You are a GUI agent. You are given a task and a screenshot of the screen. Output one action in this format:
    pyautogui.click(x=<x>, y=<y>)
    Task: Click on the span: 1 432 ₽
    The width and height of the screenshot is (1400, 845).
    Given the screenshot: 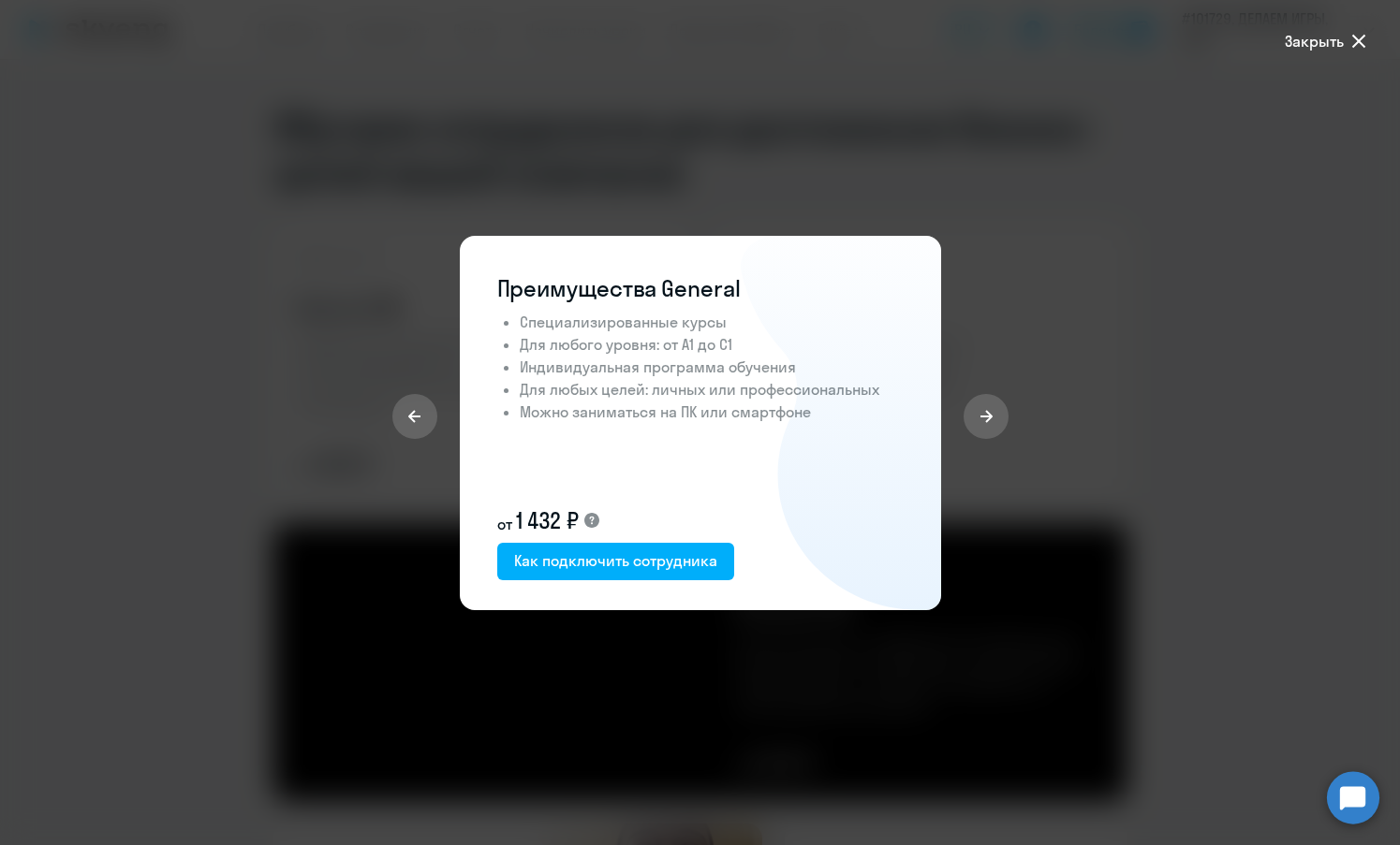 What is the action you would take?
    pyautogui.click(x=547, y=520)
    